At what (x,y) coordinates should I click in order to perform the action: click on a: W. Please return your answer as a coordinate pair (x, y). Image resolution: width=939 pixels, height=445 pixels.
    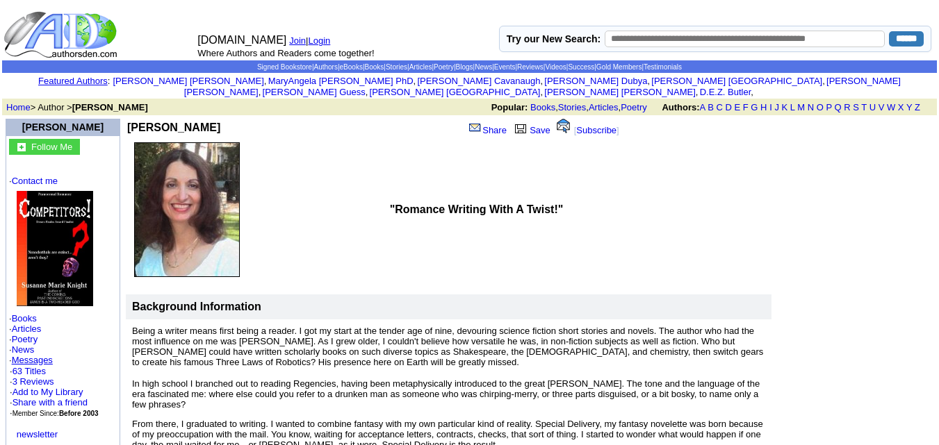
    Looking at the image, I should click on (891, 107).